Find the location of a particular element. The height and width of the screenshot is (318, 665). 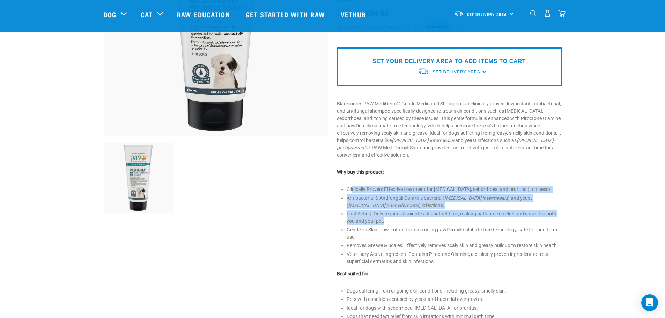

li: Veterinary Active Ingredient: Contains Piroctone Olamine, a clinically proven ingredient to treat... is located at coordinates (454, 258).